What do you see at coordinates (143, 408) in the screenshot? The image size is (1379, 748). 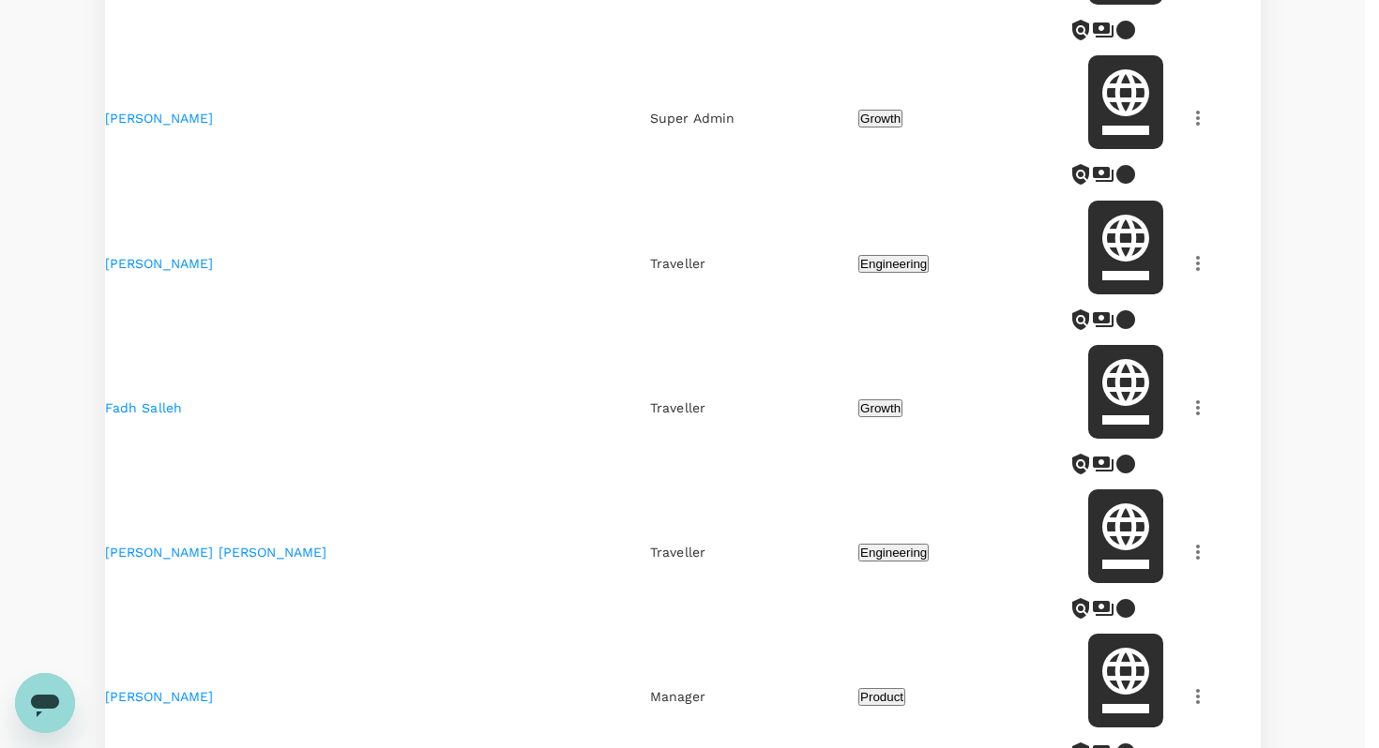 I see `a: Fadh salleh` at bounding box center [143, 408].